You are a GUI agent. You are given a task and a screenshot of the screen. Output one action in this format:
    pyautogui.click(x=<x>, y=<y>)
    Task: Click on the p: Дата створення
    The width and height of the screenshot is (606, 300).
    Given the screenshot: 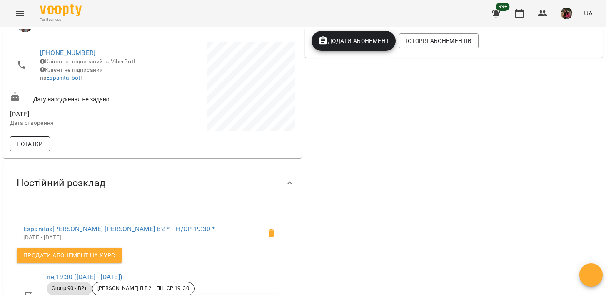 What is the action you would take?
    pyautogui.click(x=80, y=123)
    